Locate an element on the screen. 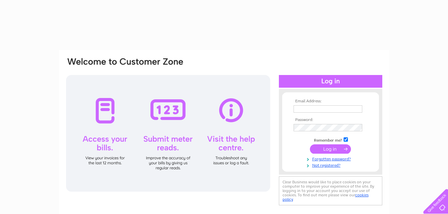  td: Remember me? is located at coordinates (331, 140).